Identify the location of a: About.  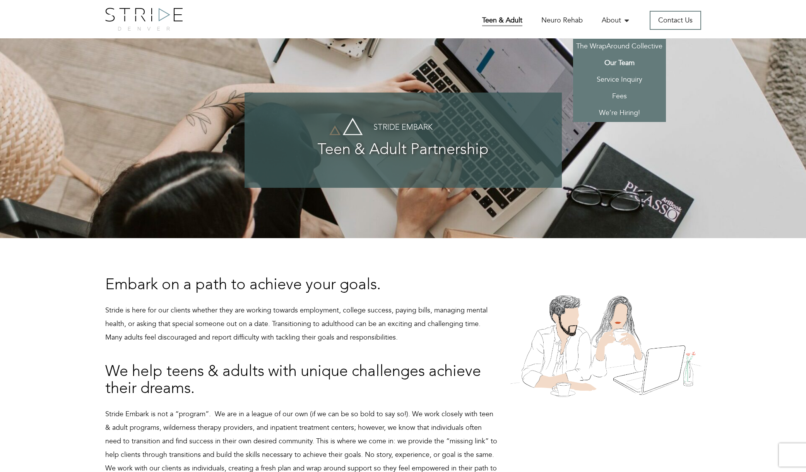
(616, 20).